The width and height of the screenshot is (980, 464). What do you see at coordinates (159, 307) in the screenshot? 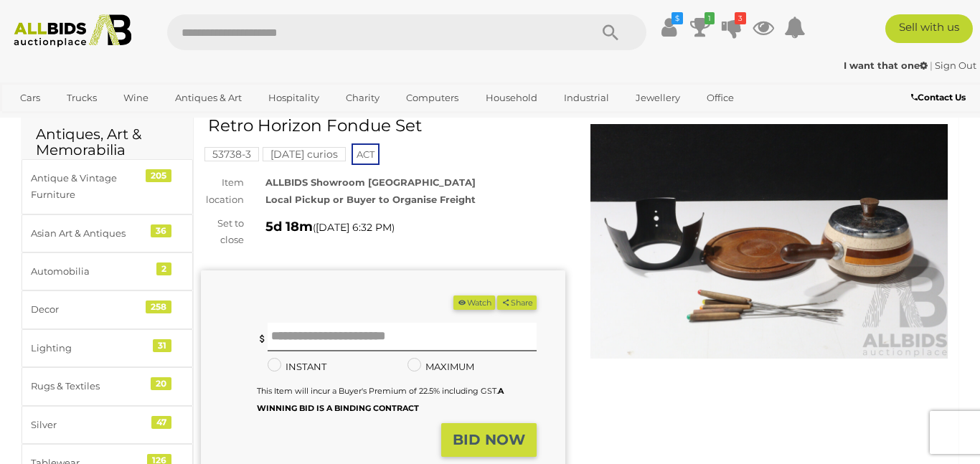
I see `div: 258` at bounding box center [159, 307].